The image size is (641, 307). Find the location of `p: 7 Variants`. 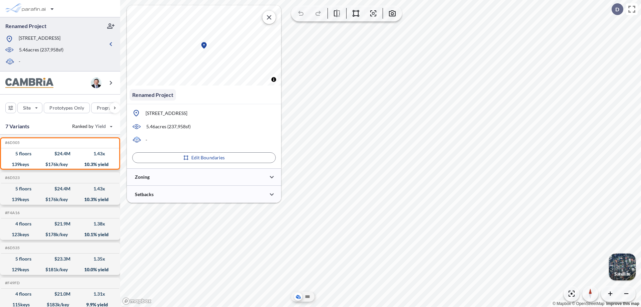

p: 7 Variants is located at coordinates (17, 126).